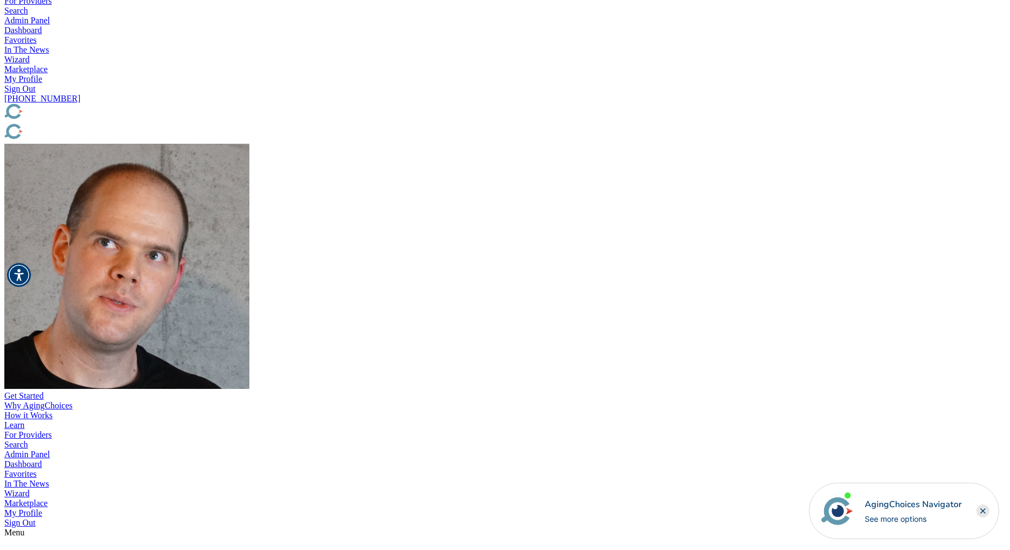  I want to click on div: See more options, so click(913, 518).